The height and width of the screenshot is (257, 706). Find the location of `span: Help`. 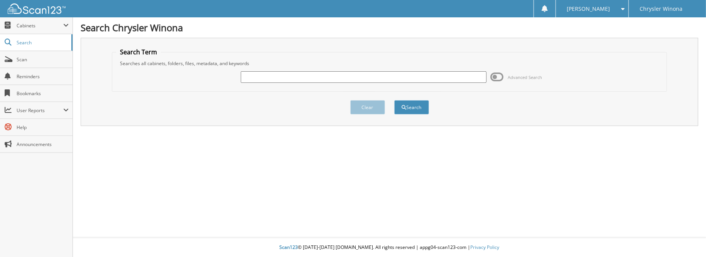

span: Help is located at coordinates (42, 127).